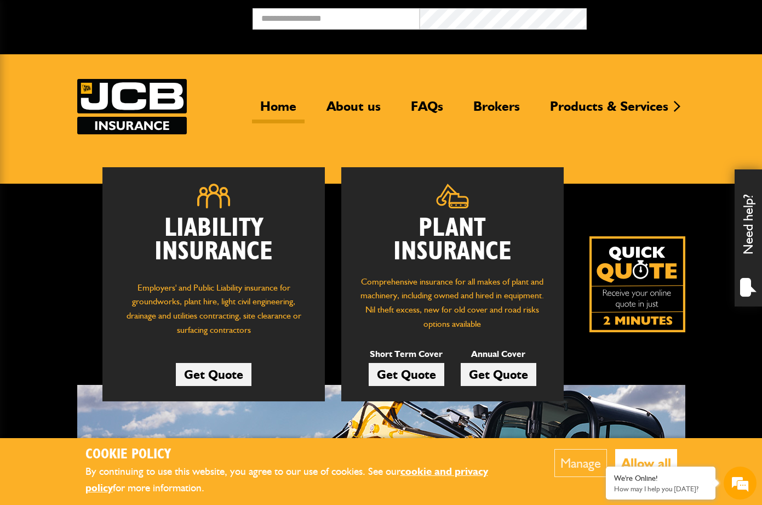 This screenshot has height=505, width=762. What do you see at coordinates (637, 284) in the screenshot?
I see `a: Get your insurance quote isn just 2-minutes` at bounding box center [637, 284].